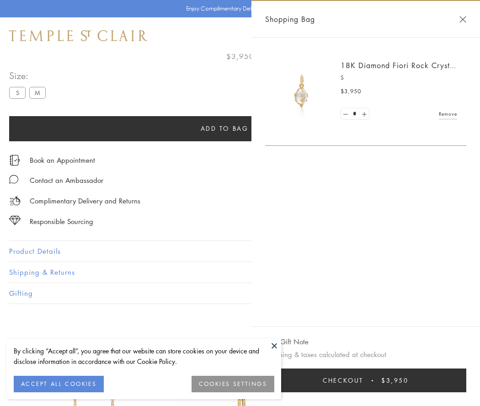 This screenshot has width=480, height=406. What do you see at coordinates (366, 380) in the screenshot?
I see `button: Checkout $3,950` at bounding box center [366, 380].